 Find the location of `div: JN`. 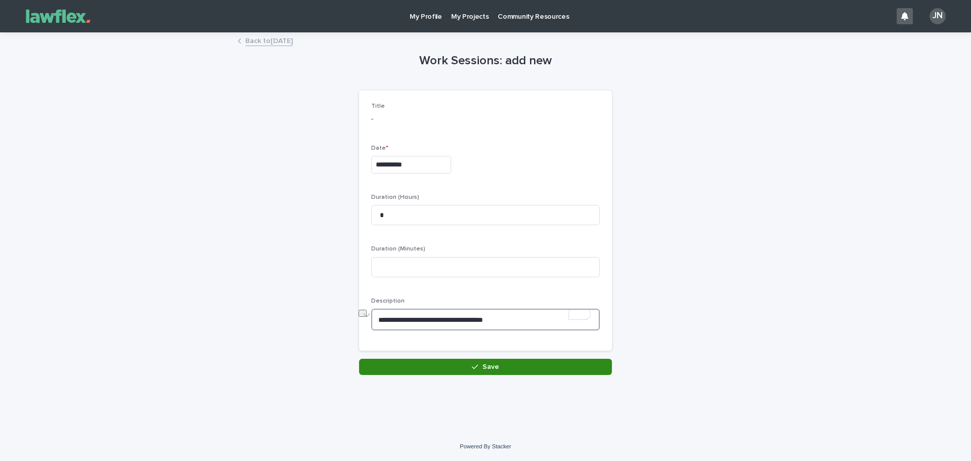

div: JN is located at coordinates (937, 16).